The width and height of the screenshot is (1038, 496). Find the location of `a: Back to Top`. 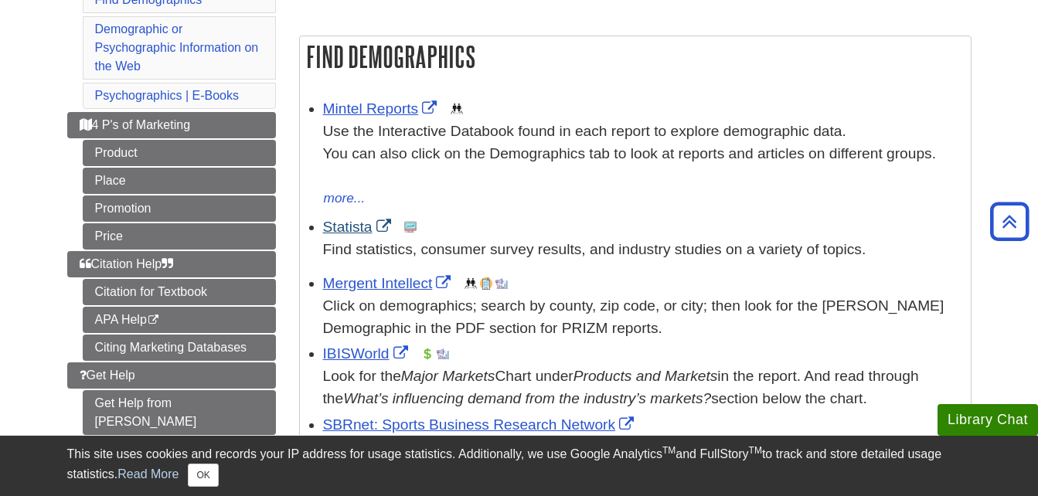

a: Back to Top is located at coordinates (1009, 221).